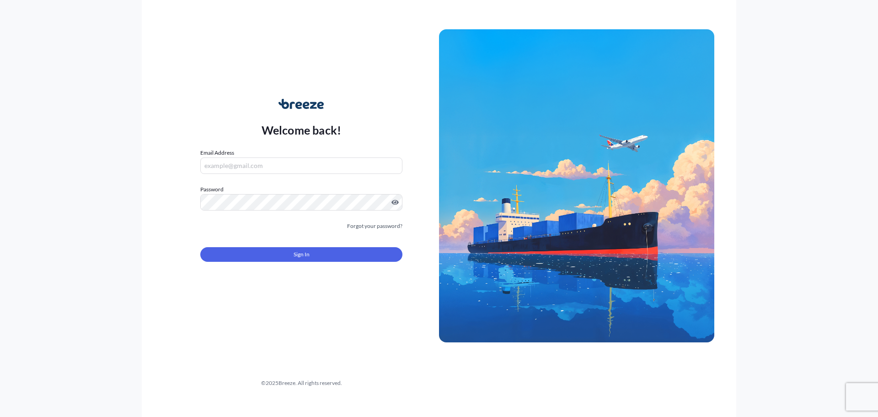 Image resolution: width=878 pixels, height=417 pixels. What do you see at coordinates (217, 153) in the screenshot?
I see `label: Email Address` at bounding box center [217, 153].